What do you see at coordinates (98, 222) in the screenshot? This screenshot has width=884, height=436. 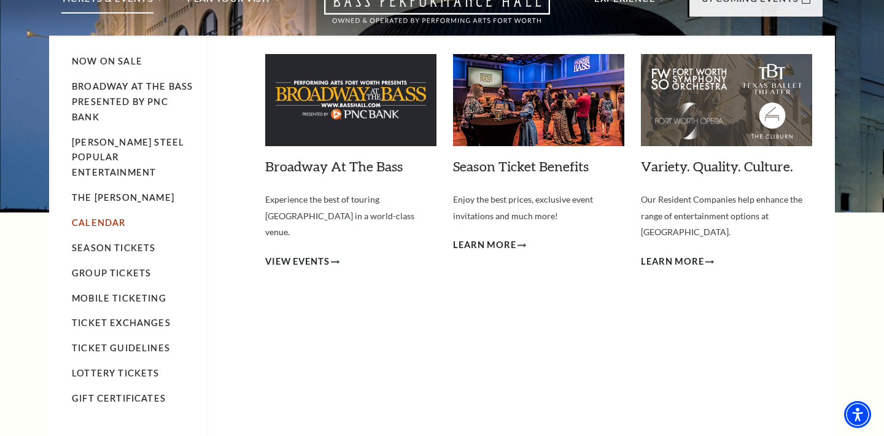 I see `a: Calendar` at bounding box center [98, 222].